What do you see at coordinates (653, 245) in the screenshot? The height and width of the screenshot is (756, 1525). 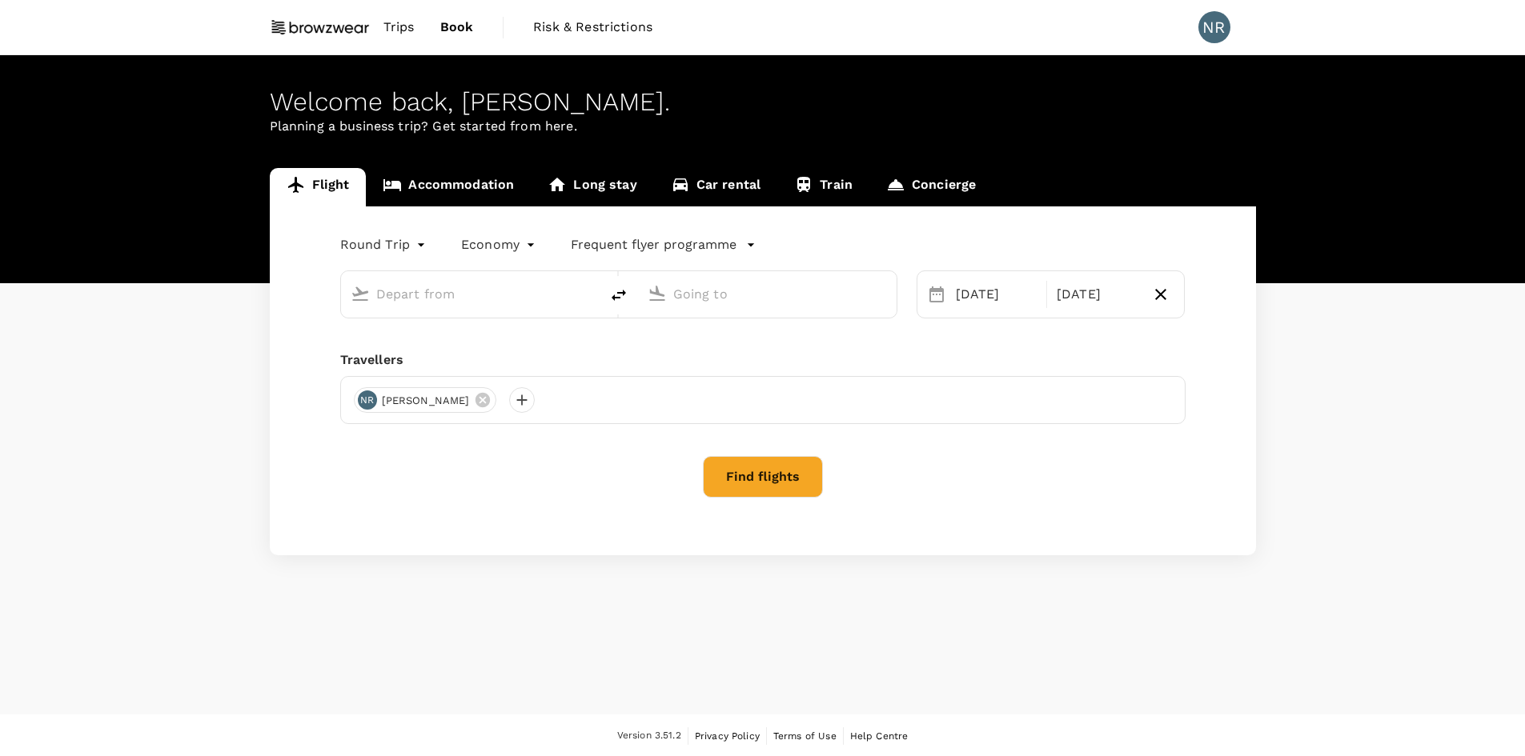 I see `p: Frequent flyer programme` at bounding box center [653, 245].